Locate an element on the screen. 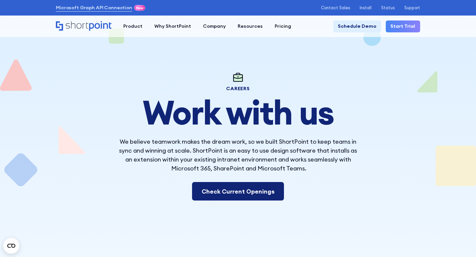 This screenshot has height=257, width=476. div: Chat Widget is located at coordinates (460, 242).